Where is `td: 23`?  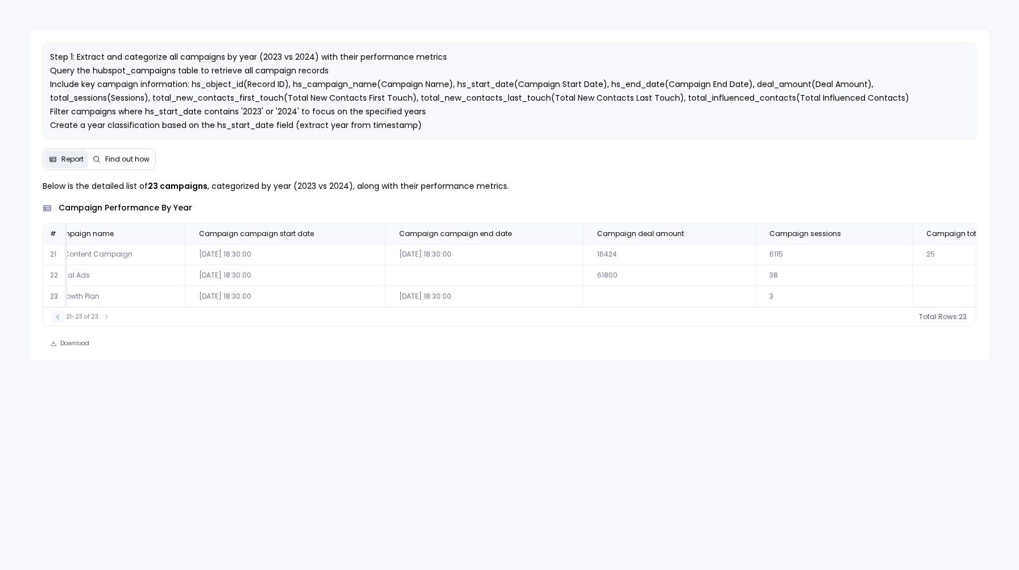
td: 23 is located at coordinates (55, 296).